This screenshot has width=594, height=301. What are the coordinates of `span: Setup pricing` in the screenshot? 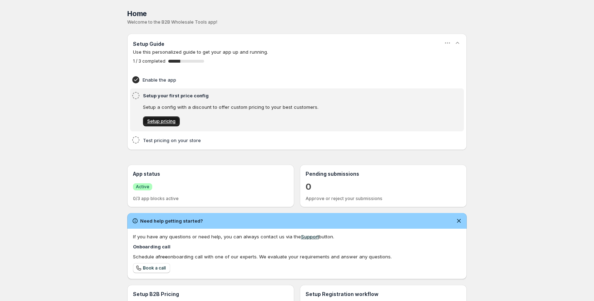 It's located at (161, 121).